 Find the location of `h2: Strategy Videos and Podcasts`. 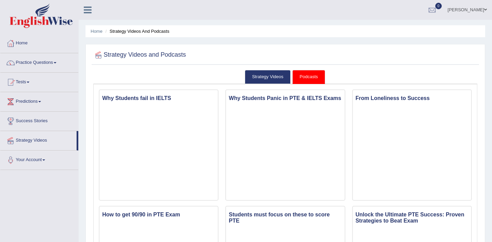

h2: Strategy Videos and Podcasts is located at coordinates (140, 55).